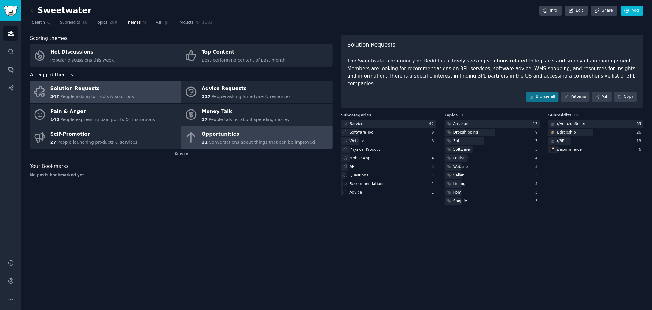  Describe the element at coordinates (456, 141) in the screenshot. I see `div: 3pl` at that location.